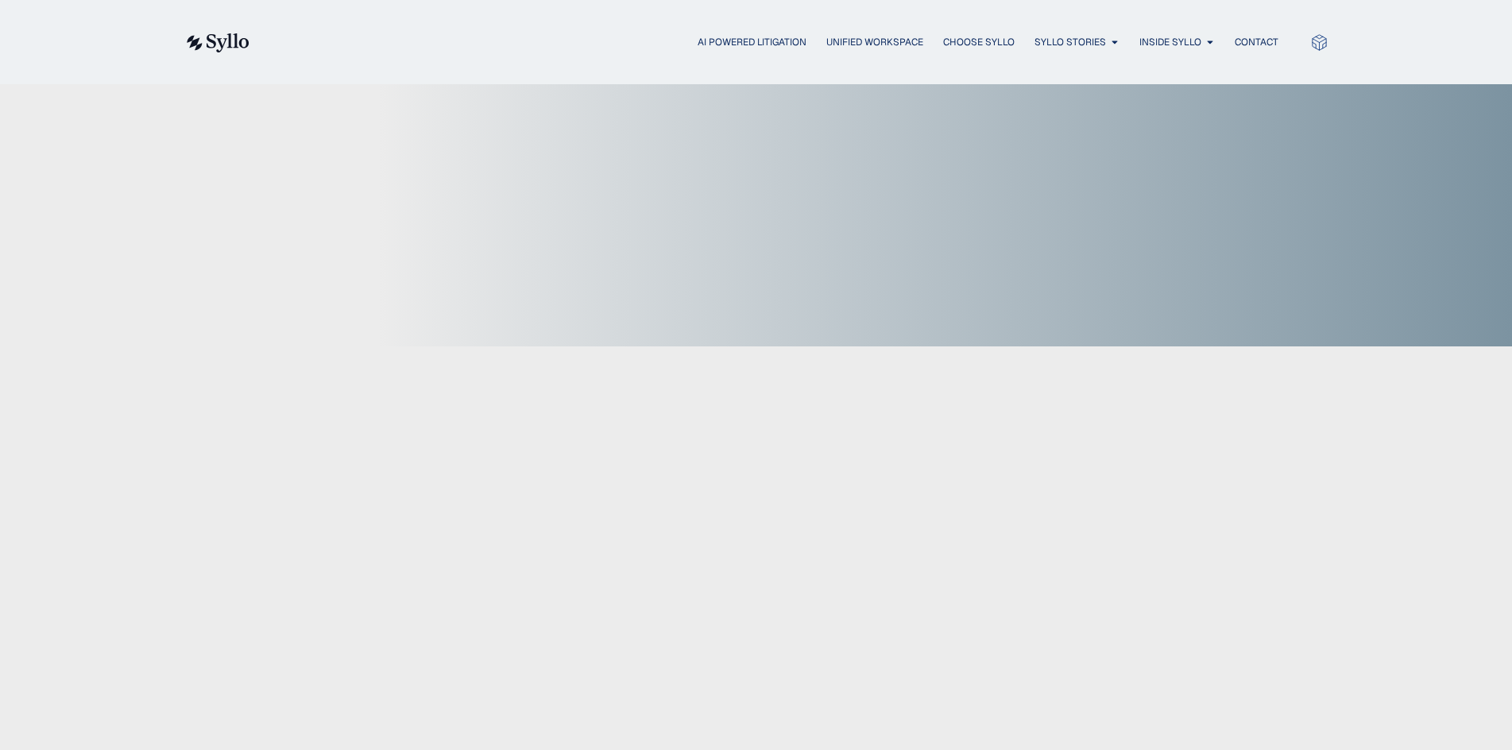  What do you see at coordinates (875, 42) in the screenshot?
I see `a: Unified Workspace` at bounding box center [875, 42].